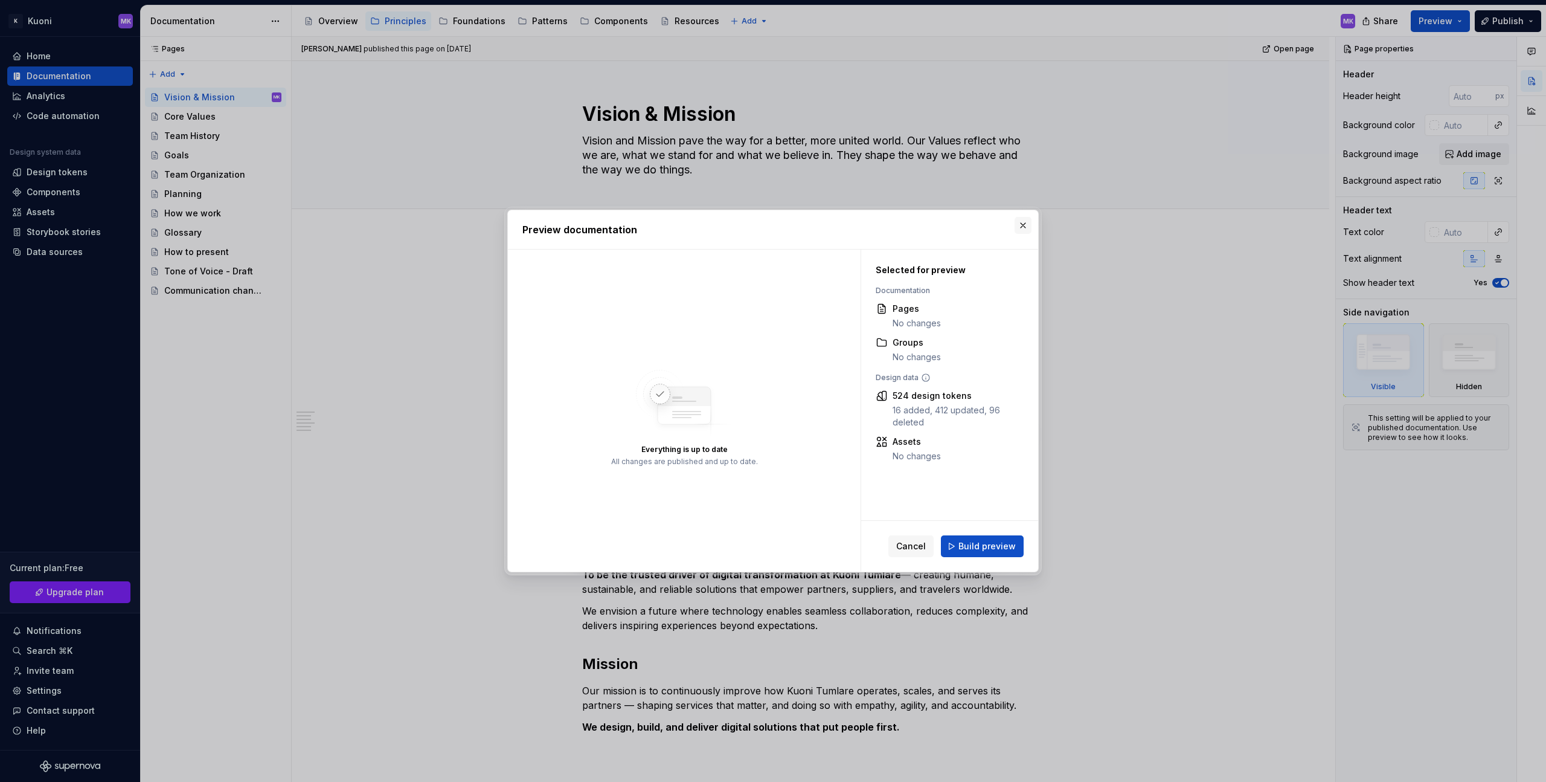 This screenshot has width=1546, height=782. I want to click on div: Documentation, so click(946, 291).